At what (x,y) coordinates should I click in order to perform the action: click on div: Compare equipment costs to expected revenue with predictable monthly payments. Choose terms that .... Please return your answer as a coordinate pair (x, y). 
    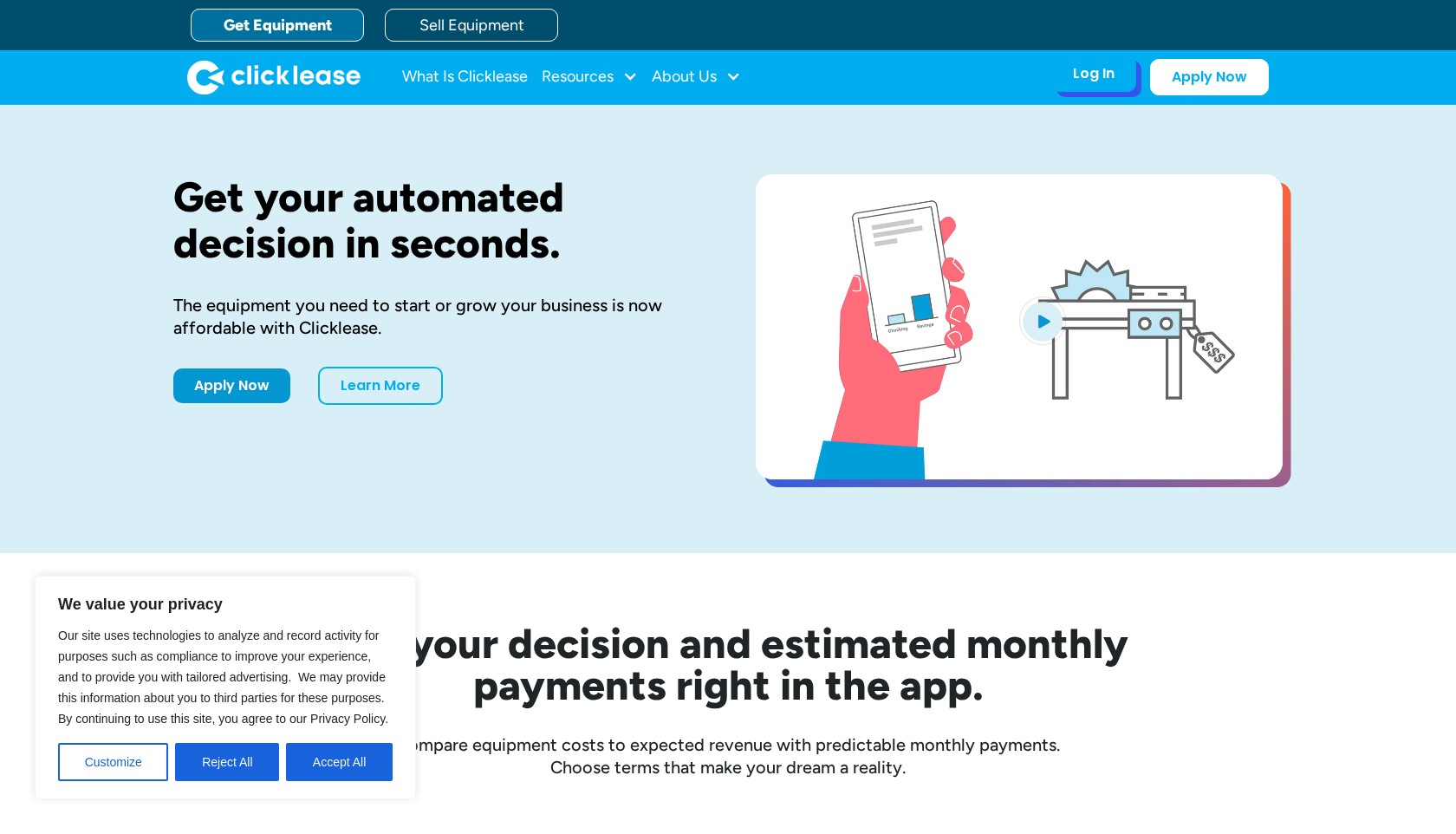
    Looking at the image, I should click on (728, 756).